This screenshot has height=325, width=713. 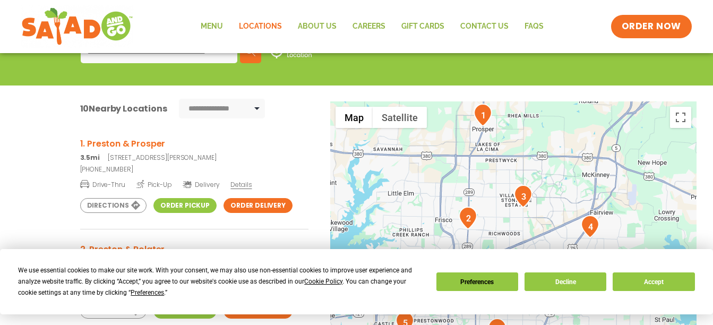 I want to click on div: 2, so click(x=467, y=218).